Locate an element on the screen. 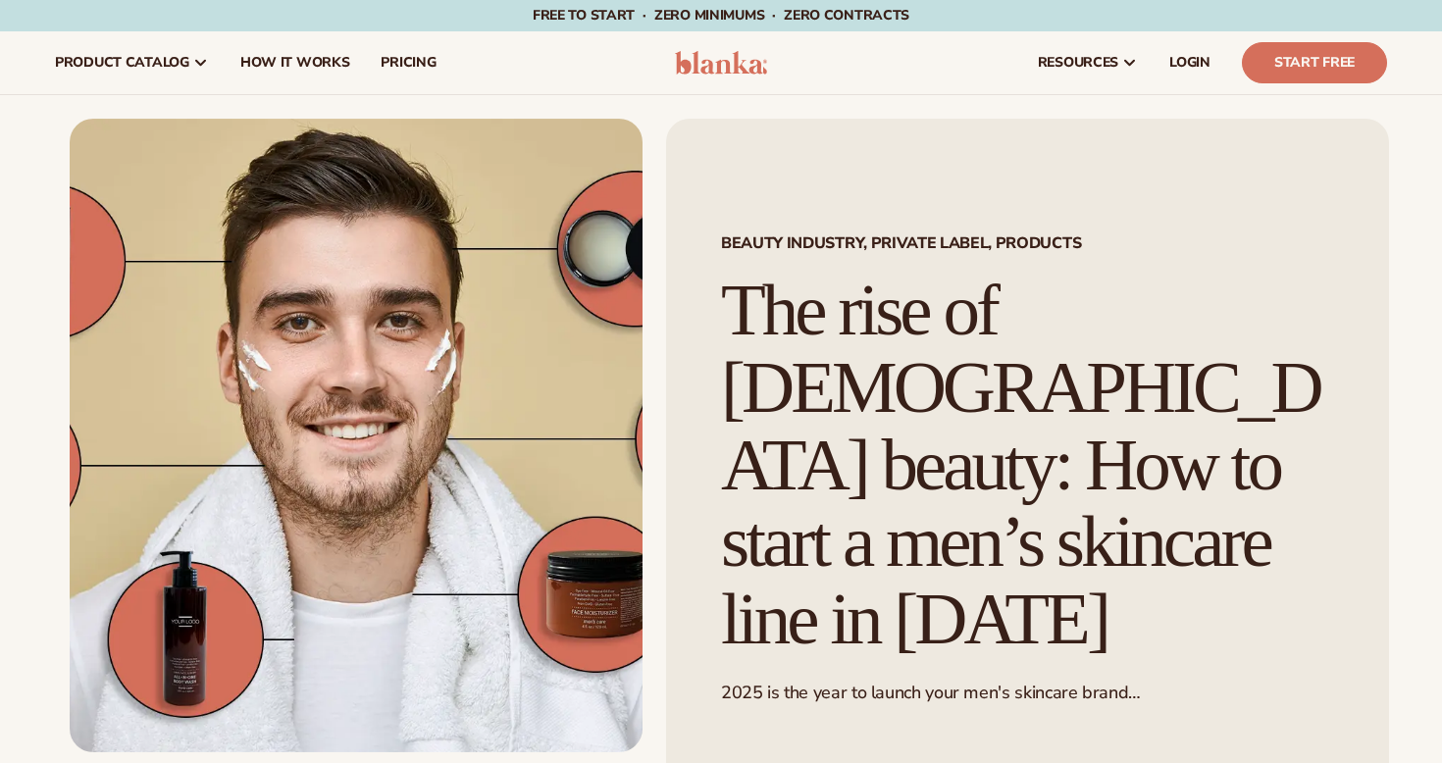 The height and width of the screenshot is (763, 1442). a: resources is located at coordinates (1088, 63).